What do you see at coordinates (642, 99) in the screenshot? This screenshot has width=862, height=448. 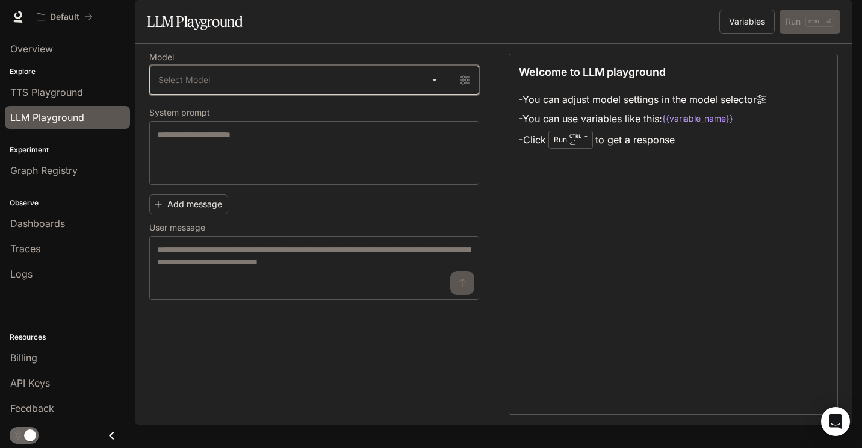 I see `li: - You can adjust model settings in the model selector` at bounding box center [642, 99].